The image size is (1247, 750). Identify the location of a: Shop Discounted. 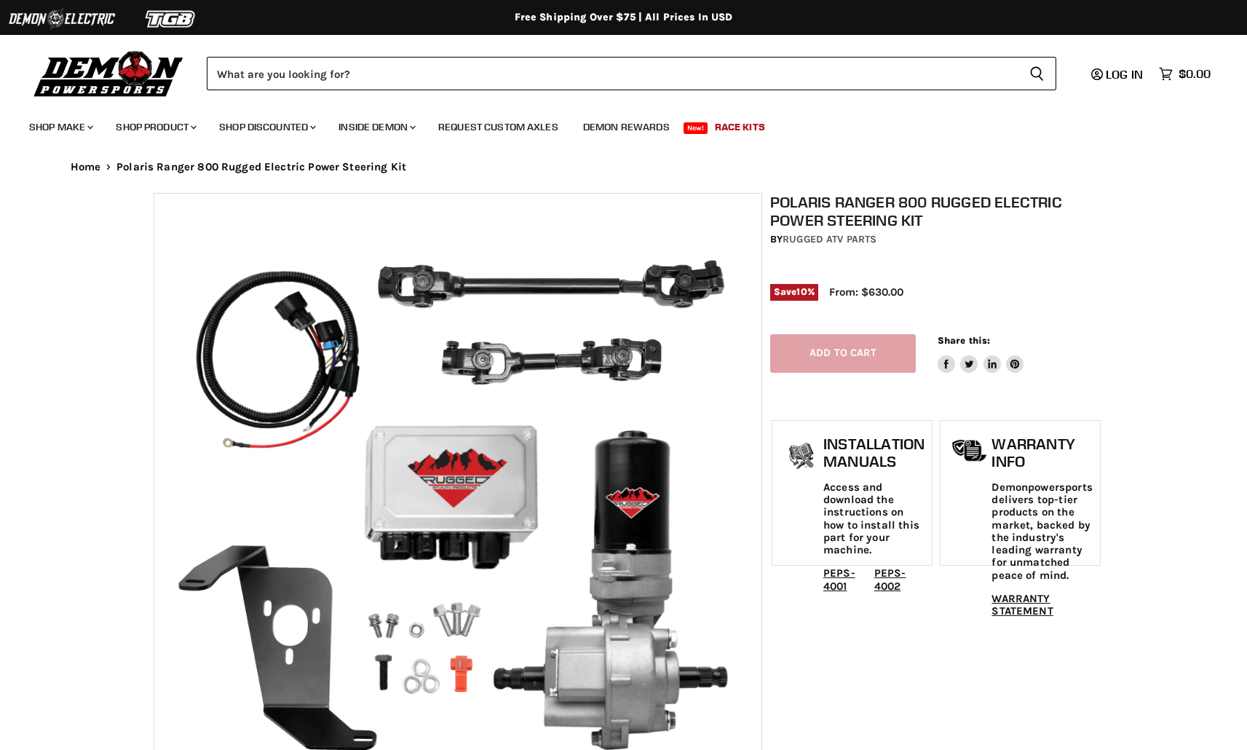
(266, 127).